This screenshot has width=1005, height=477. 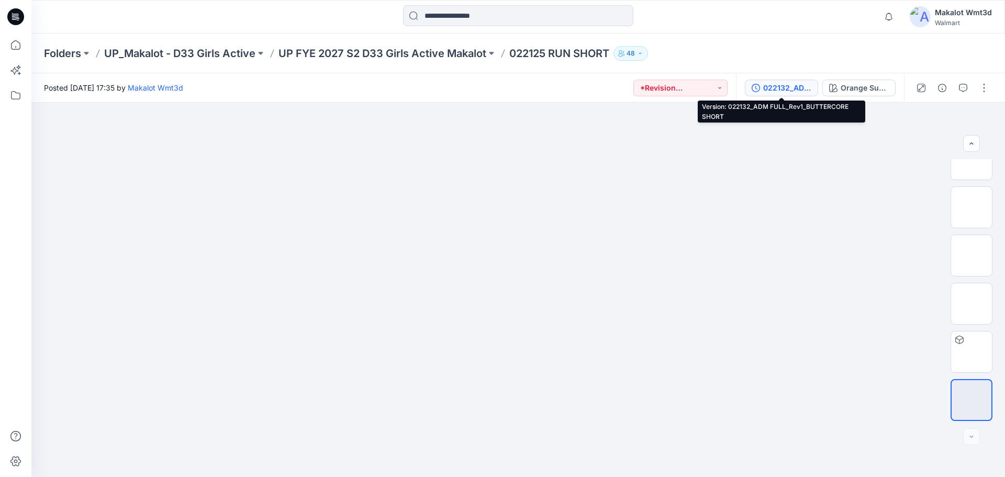 What do you see at coordinates (156, 87) in the screenshot?
I see `a: Makalot Wmt3d` at bounding box center [156, 87].